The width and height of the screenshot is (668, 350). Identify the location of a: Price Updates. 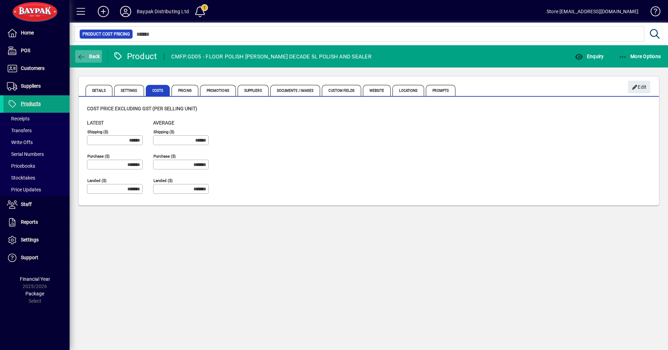
(37, 190).